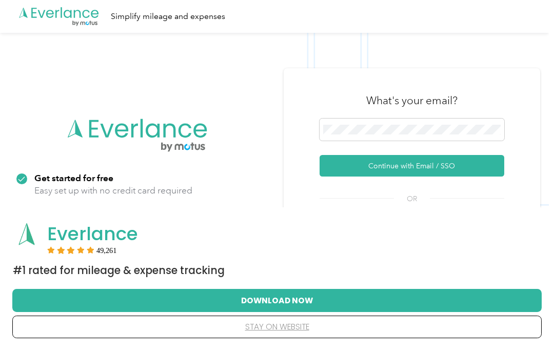  Describe the element at coordinates (107, 250) in the screenshot. I see `span: User reviews count` at that location.